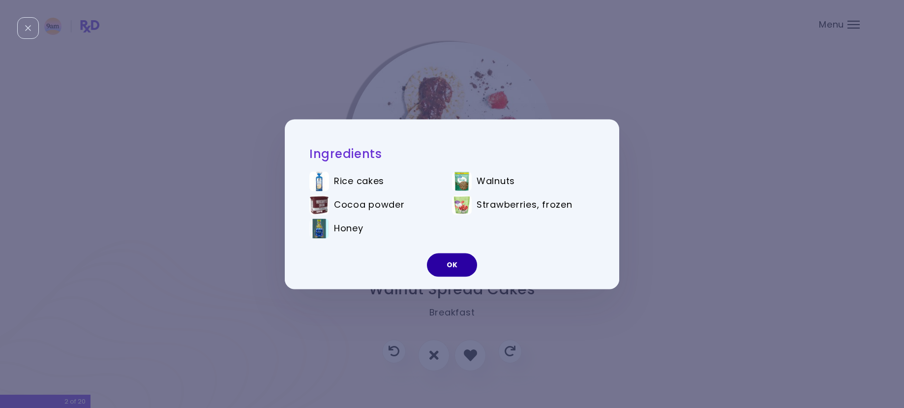 This screenshot has height=408, width=904. What do you see at coordinates (349, 228) in the screenshot?
I see `span: Honey` at bounding box center [349, 228].